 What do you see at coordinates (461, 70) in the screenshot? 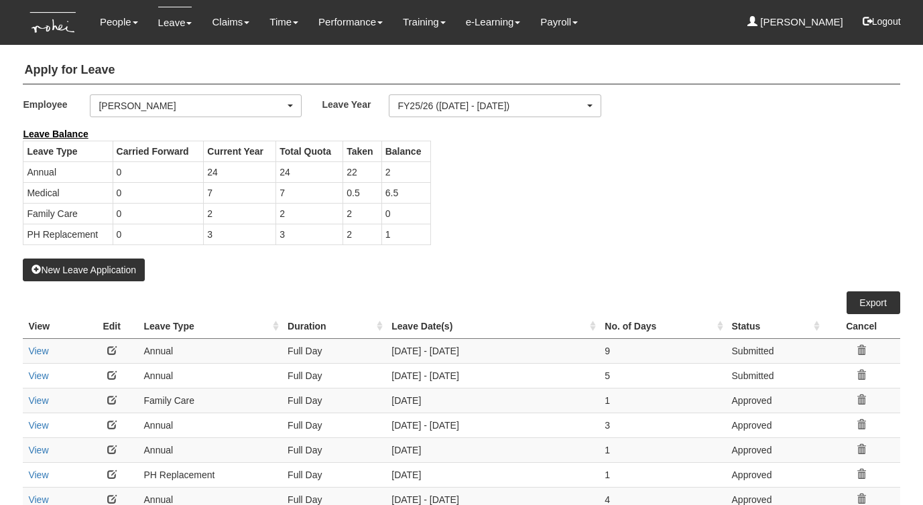
I see `h4: Apply for Leave` at bounding box center [461, 70].